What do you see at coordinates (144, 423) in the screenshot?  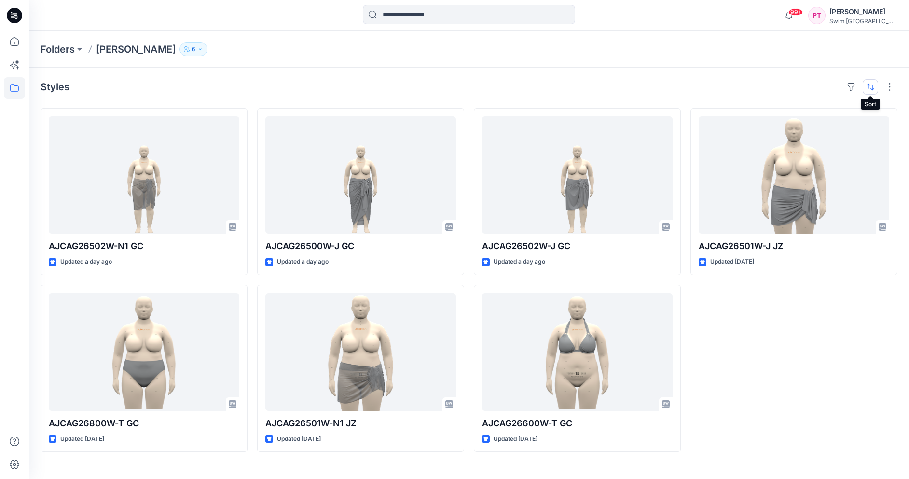 I see `p: AJCAG26800W-T GC` at bounding box center [144, 423].